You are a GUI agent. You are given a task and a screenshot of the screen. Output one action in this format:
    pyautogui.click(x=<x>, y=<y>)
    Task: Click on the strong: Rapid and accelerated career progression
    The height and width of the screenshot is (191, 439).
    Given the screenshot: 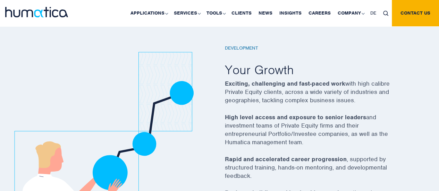 What is the action you would take?
    pyautogui.click(x=285, y=159)
    